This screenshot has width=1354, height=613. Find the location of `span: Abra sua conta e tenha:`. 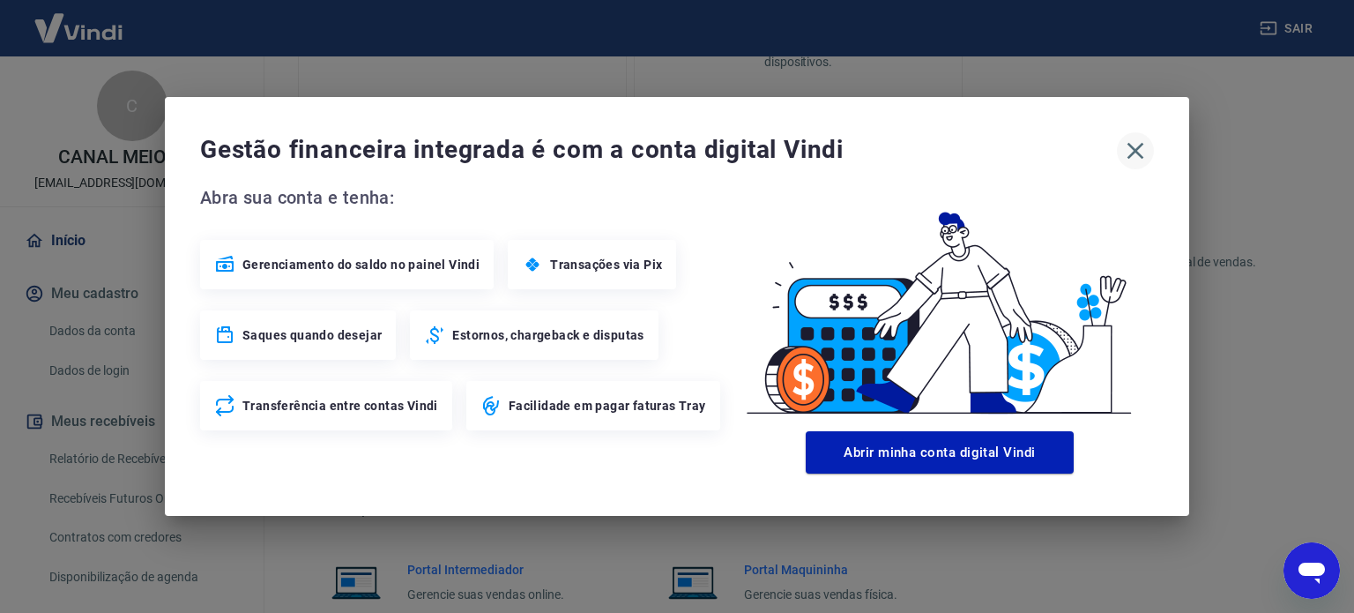

span: Abra sua conta e tenha: is located at coordinates (463, 198).